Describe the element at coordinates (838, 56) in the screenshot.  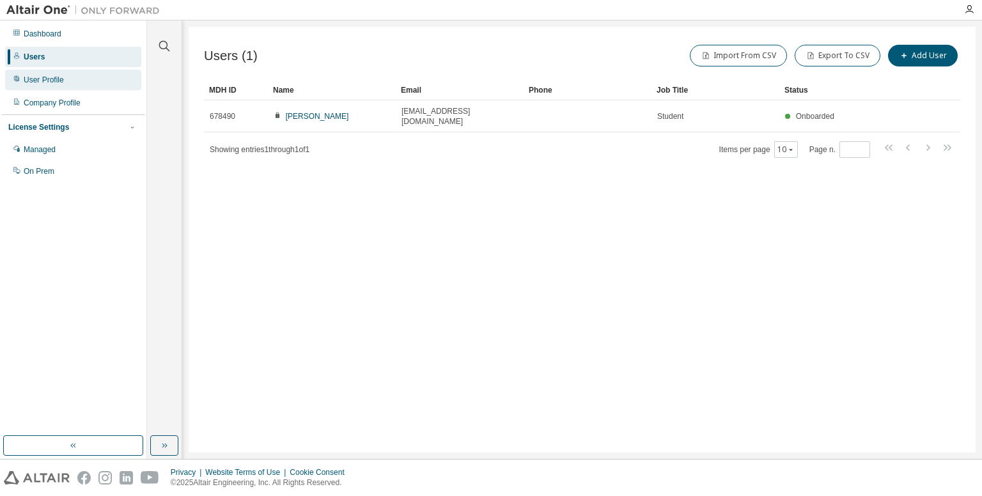
I see `button: Export To CSV` at that location.